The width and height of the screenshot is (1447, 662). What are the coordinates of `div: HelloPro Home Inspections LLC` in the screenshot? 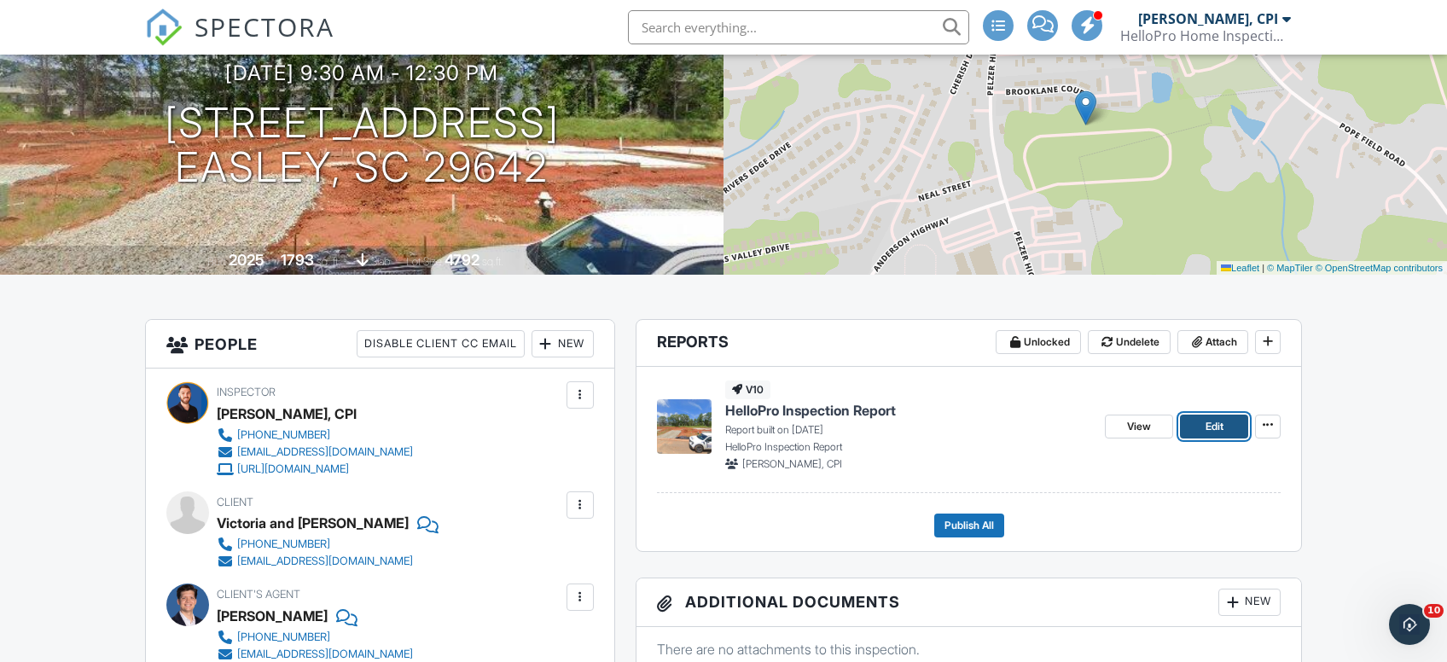 It's located at (1206, 36).